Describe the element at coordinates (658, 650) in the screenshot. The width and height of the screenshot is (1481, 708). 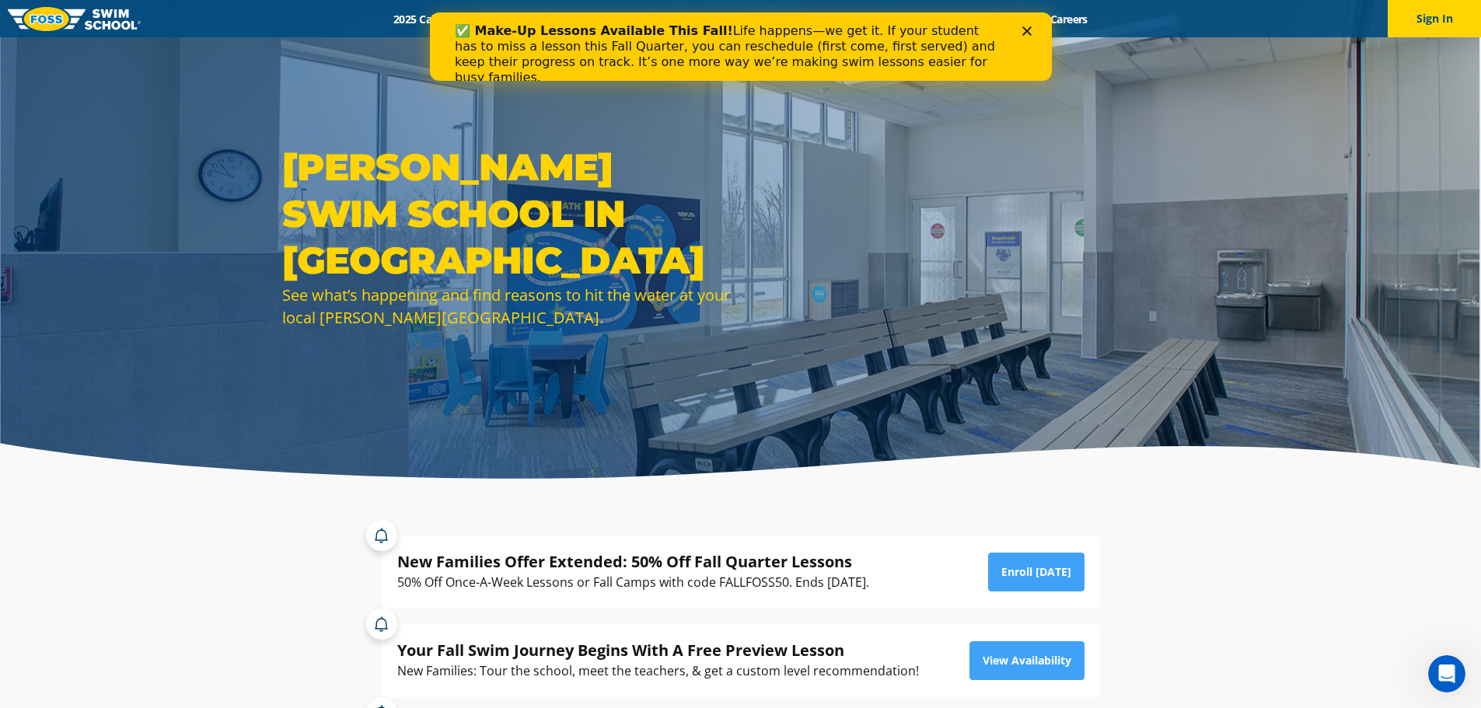
I see `div: Your Fall Swim Journey Begins With A Free Preview Lesson` at that location.